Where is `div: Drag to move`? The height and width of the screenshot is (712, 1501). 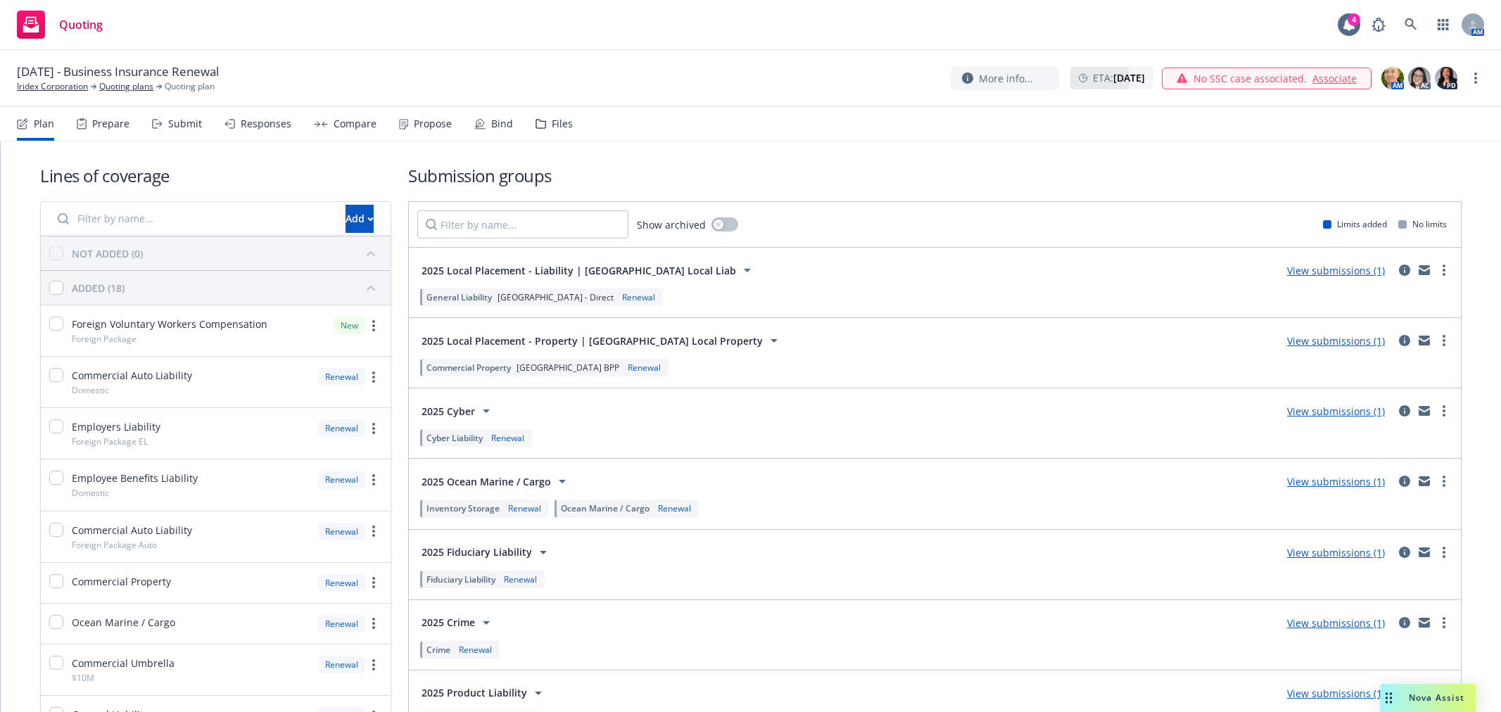 div: Drag to move is located at coordinates (1388, 698).